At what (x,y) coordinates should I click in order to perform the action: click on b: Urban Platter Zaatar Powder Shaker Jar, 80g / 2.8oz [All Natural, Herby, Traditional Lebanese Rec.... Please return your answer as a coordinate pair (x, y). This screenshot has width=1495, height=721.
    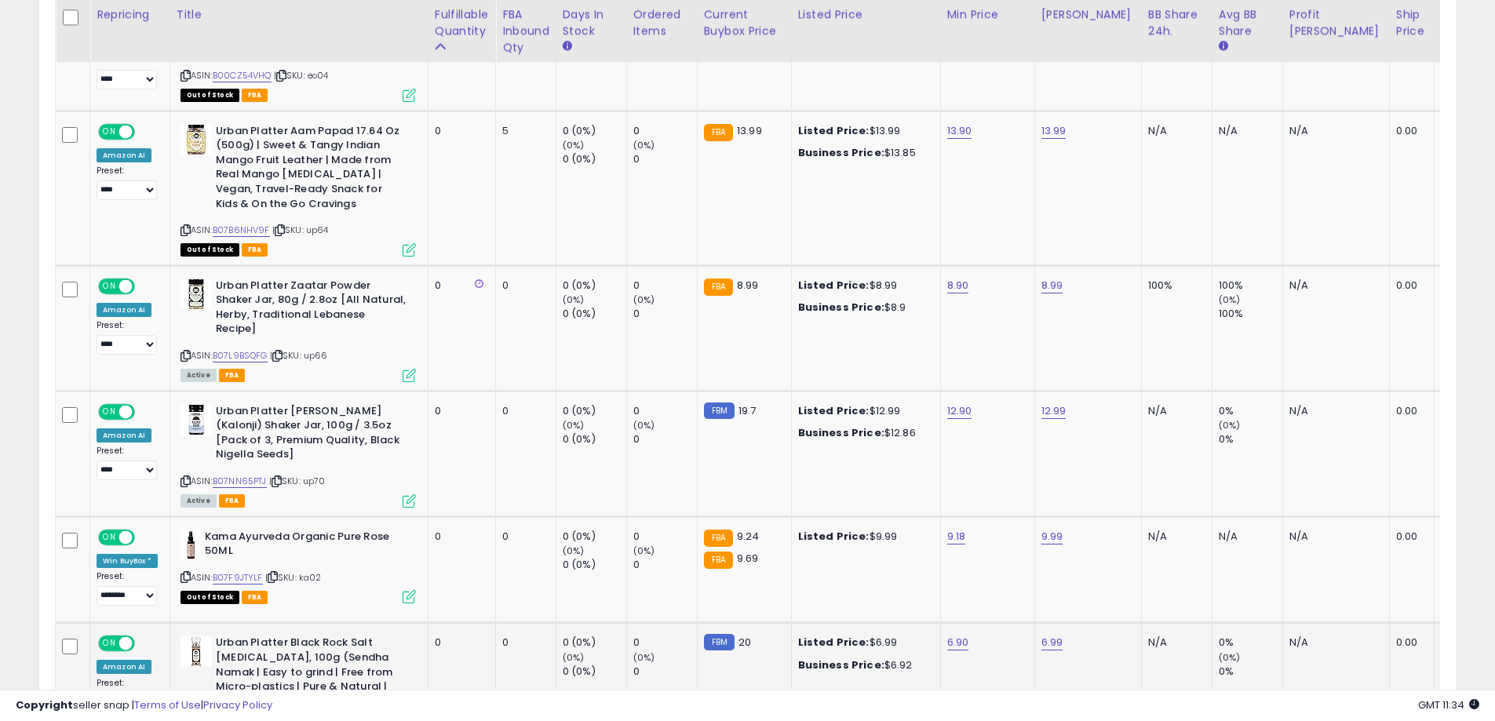
    Looking at the image, I should click on (311, 309).